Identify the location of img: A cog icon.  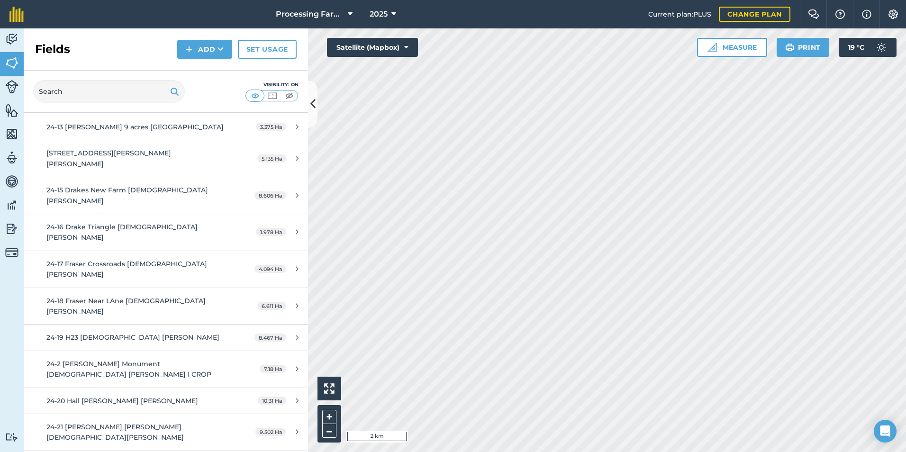
(894, 14).